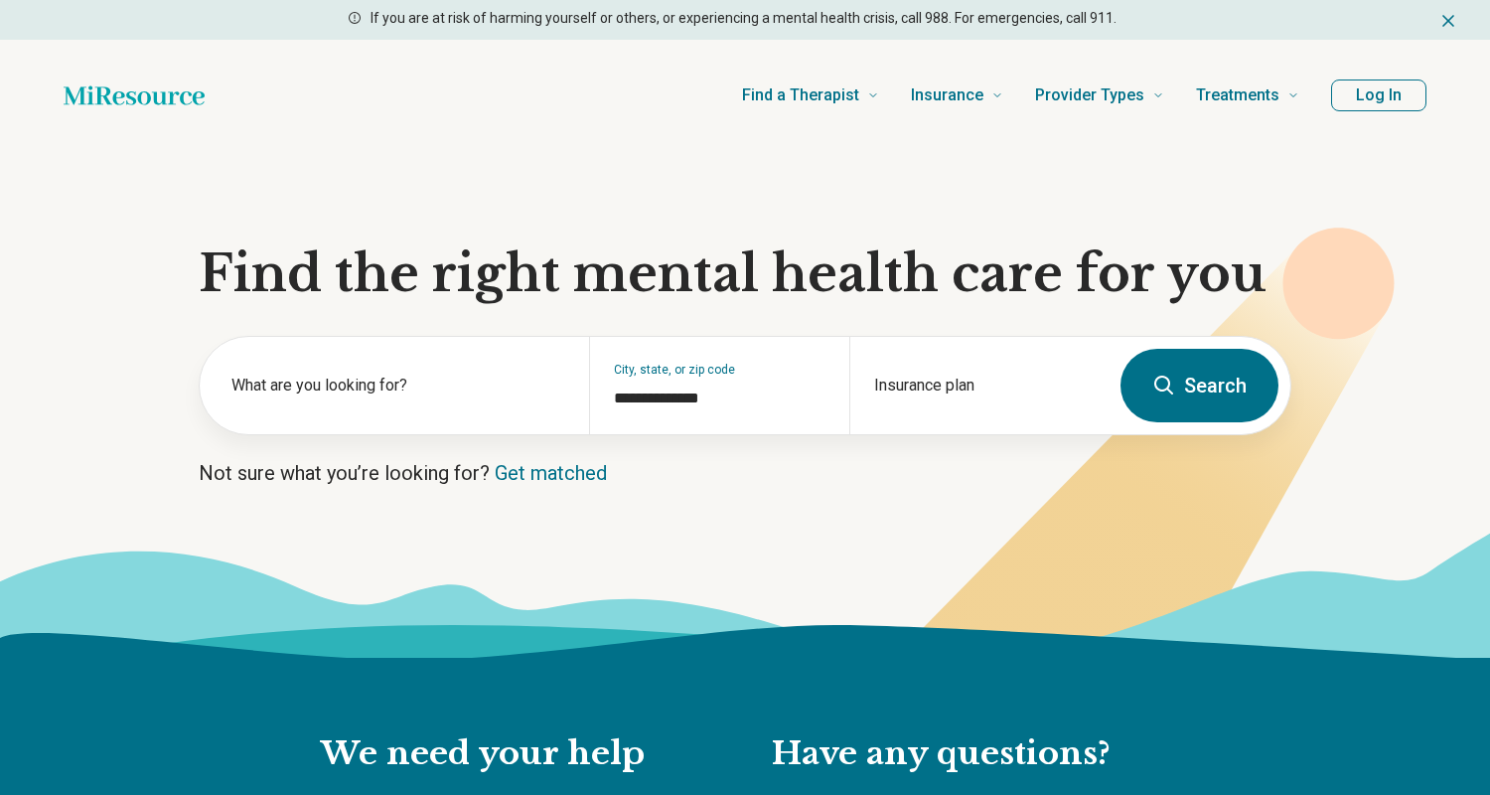 The height and width of the screenshot is (795, 1490). Describe the element at coordinates (1248, 95) in the screenshot. I see `a: Treatments` at that location.